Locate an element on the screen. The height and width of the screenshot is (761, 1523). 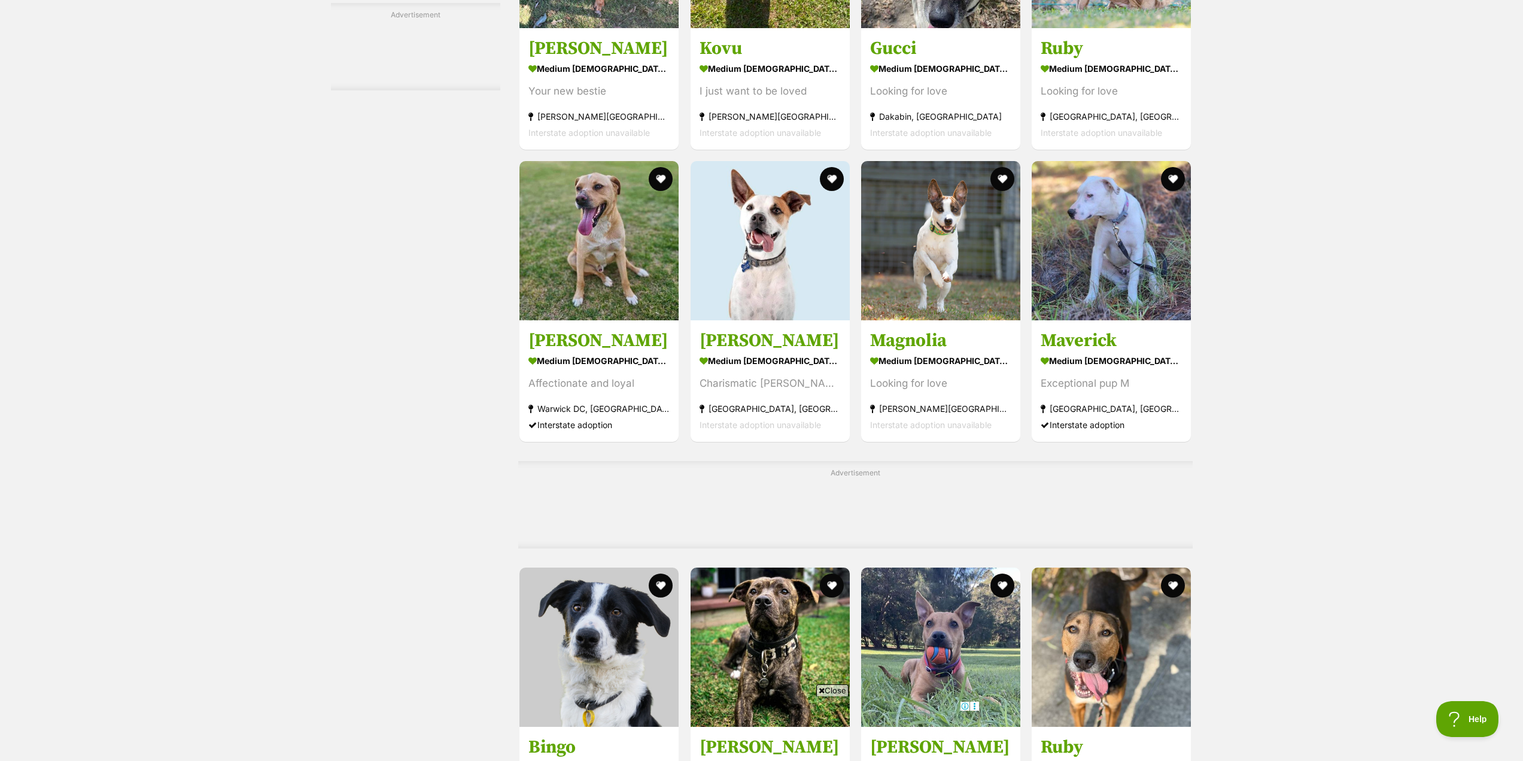
div: Affectionate and loyal is located at coordinates (599, 383).